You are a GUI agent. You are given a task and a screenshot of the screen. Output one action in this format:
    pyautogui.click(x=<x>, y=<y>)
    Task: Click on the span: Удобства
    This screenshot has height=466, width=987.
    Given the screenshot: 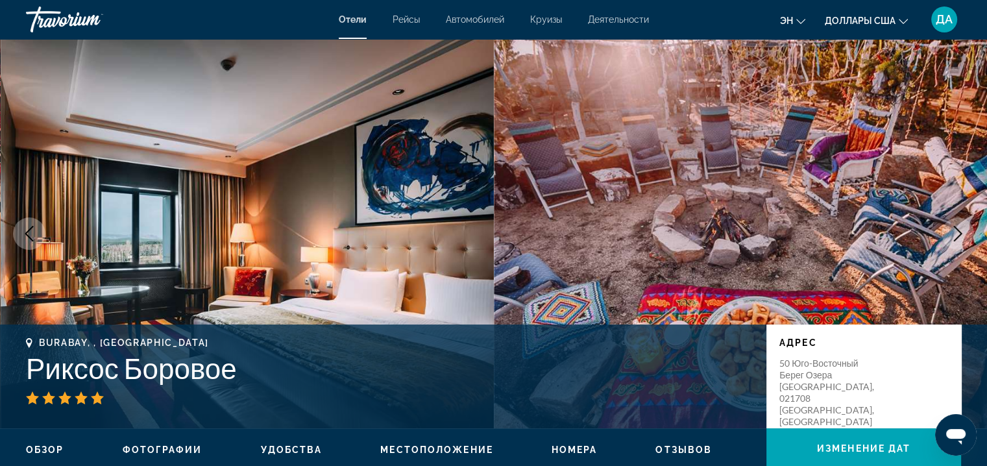 What is the action you would take?
    pyautogui.click(x=291, y=450)
    